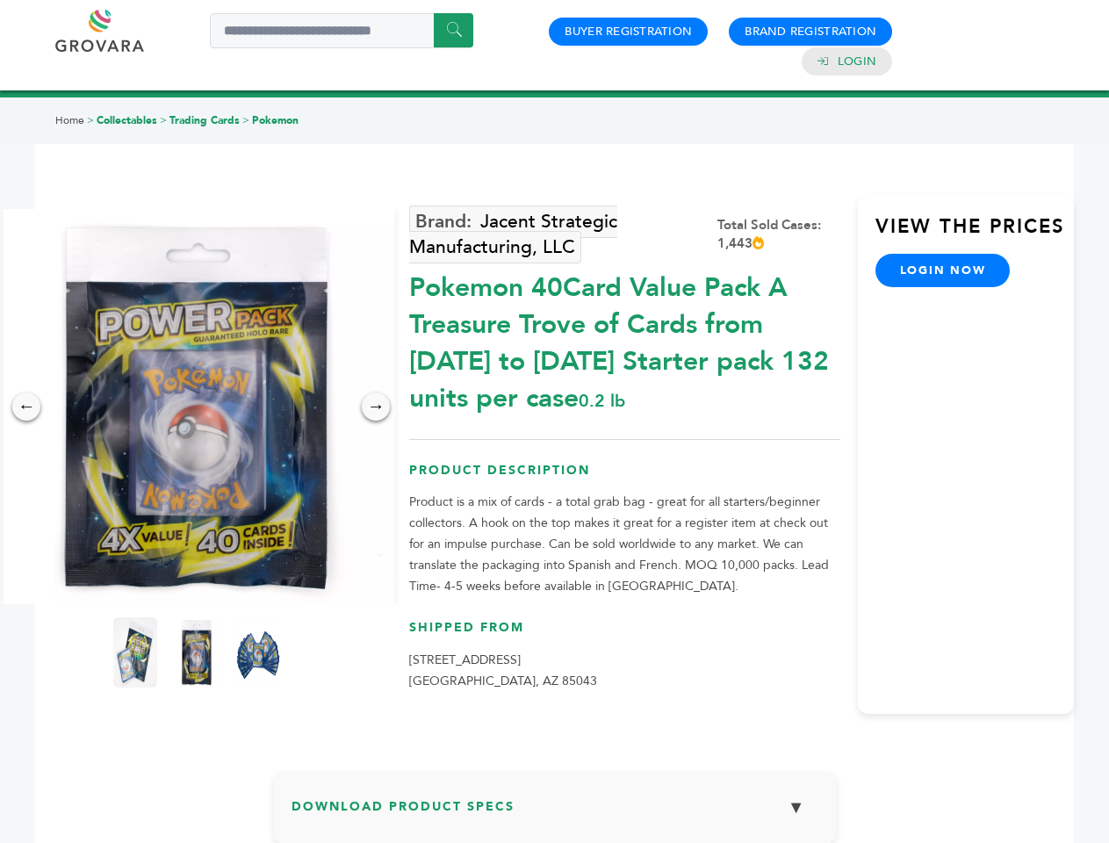  Describe the element at coordinates (628, 32) in the screenshot. I see `a: Buyer Registration` at that location.